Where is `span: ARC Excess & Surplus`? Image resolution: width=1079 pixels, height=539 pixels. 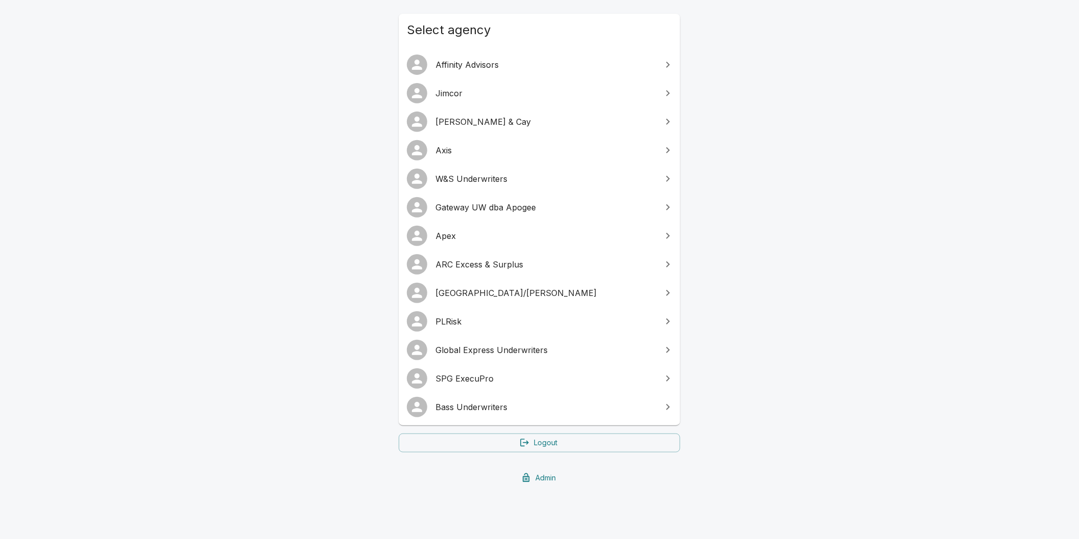 span: ARC Excess & Surplus is located at coordinates (545, 265).